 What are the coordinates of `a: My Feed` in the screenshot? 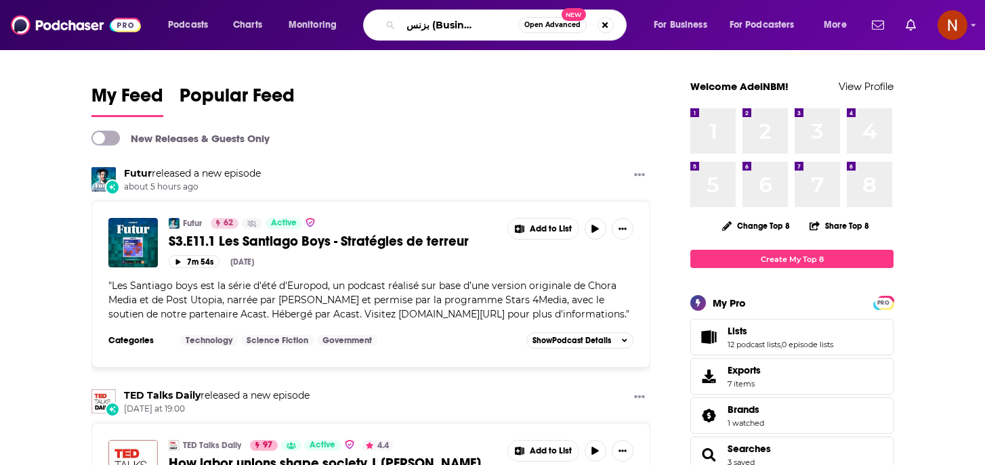 It's located at (127, 100).